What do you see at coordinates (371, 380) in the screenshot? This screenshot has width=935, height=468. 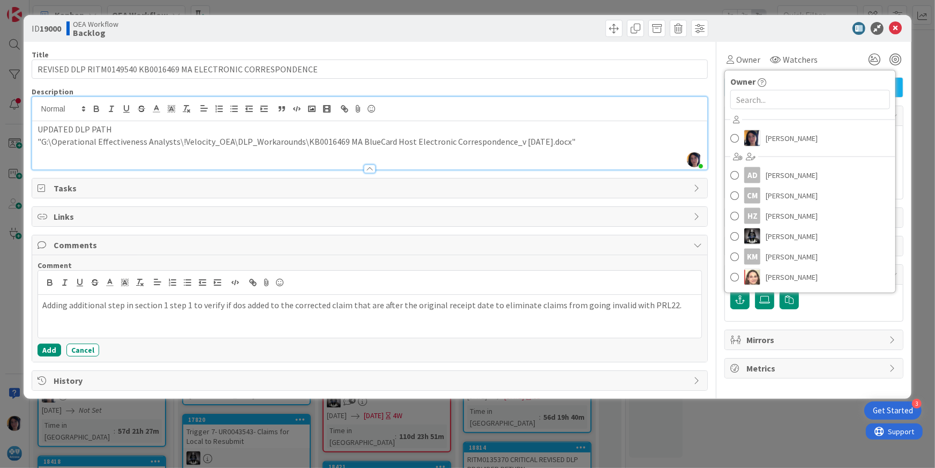 I see `span: History` at bounding box center [371, 380].